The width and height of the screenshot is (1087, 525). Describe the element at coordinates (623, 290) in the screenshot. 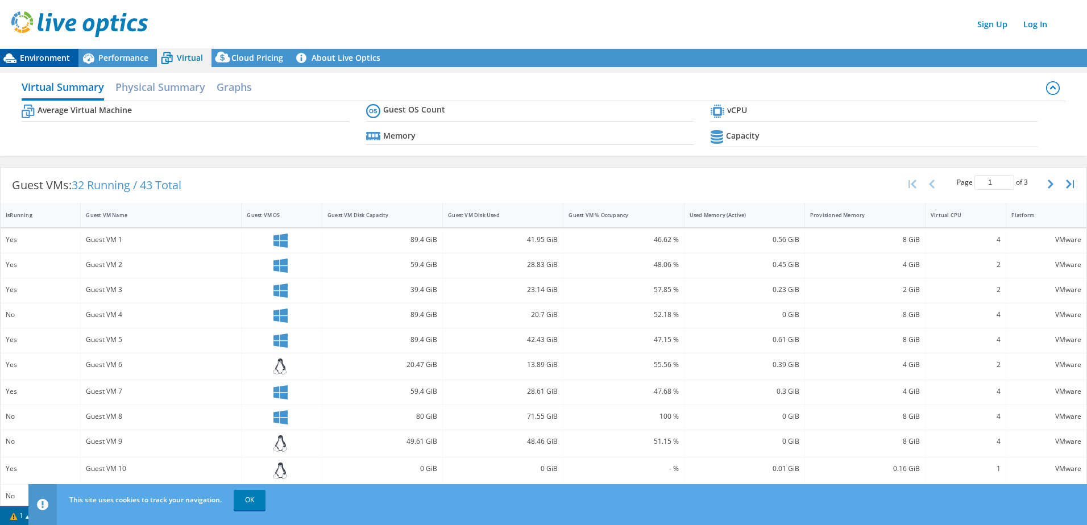

I see `div: 57.85 %` at that location.